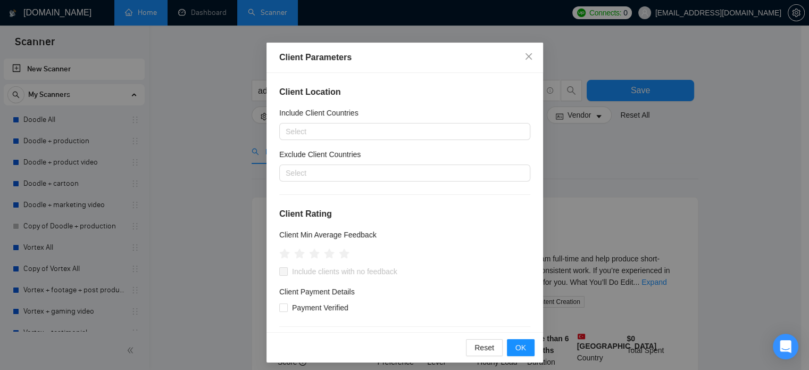  What do you see at coordinates (319, 113) in the screenshot?
I see `h5: Include Client Countries` at bounding box center [319, 113].